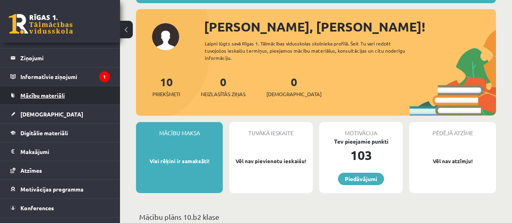 The width and height of the screenshot is (512, 223). What do you see at coordinates (42, 96) in the screenshot?
I see `span: Mācību materiāli` at bounding box center [42, 96].